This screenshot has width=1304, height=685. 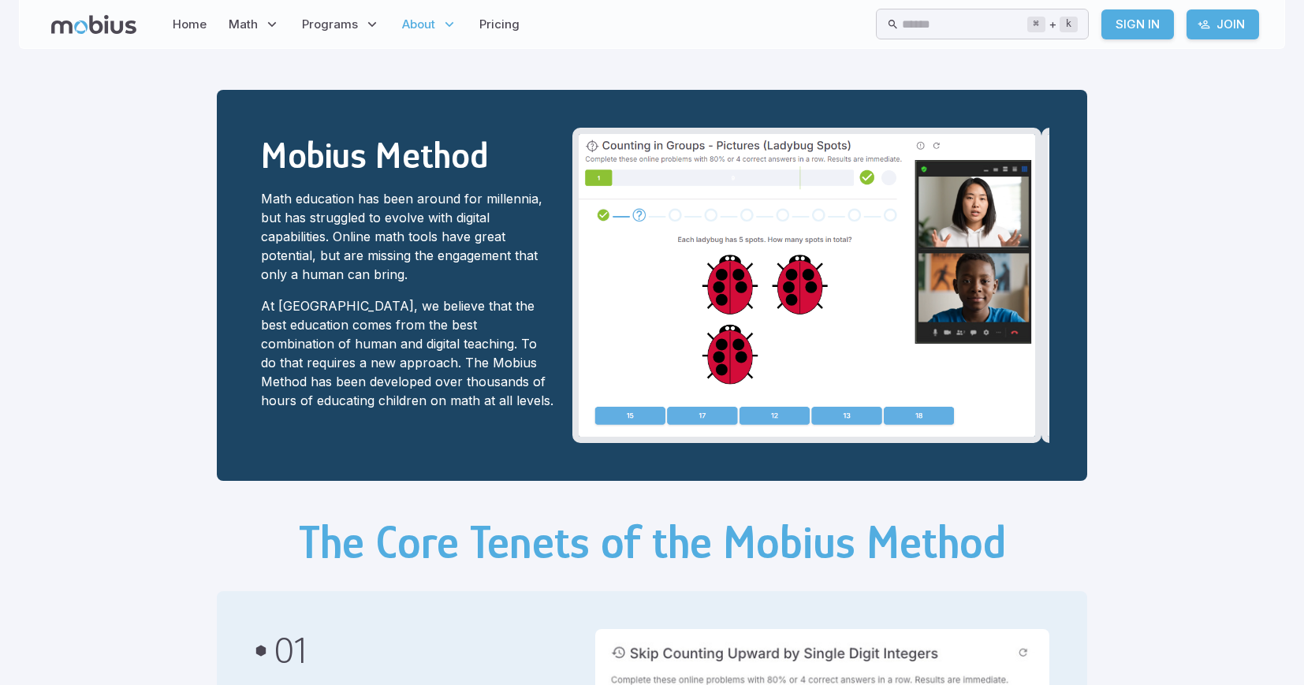 What do you see at coordinates (407, 237) in the screenshot?
I see `p: Math education has been around for millennia, but has struggled to evolve with digital capabiliti...` at bounding box center [407, 237].